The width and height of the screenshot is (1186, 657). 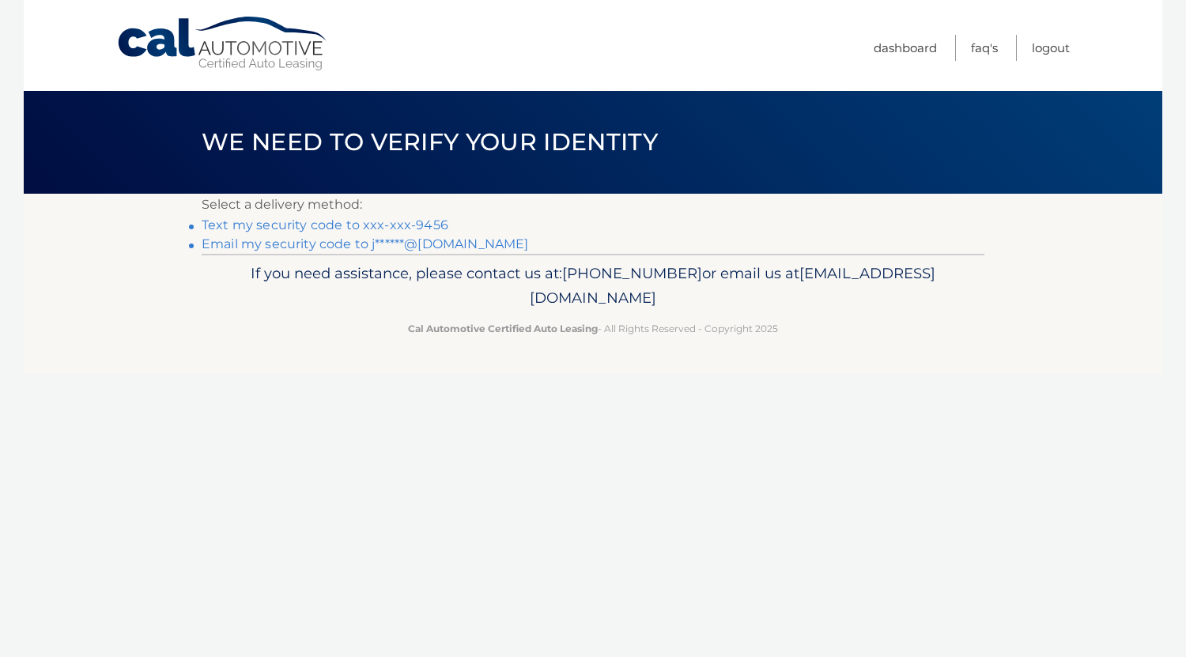 What do you see at coordinates (325, 225) in the screenshot?
I see `a: Text my security code to xxx-xxx-9456` at bounding box center [325, 225].